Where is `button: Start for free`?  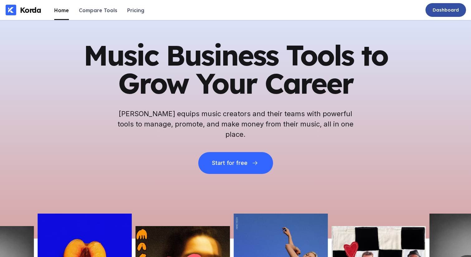 button: Start for free is located at coordinates (236, 163).